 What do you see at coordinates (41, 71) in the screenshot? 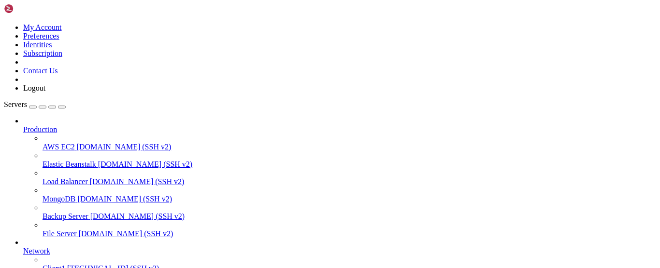
I see `a: Contact Us` at bounding box center [41, 71].